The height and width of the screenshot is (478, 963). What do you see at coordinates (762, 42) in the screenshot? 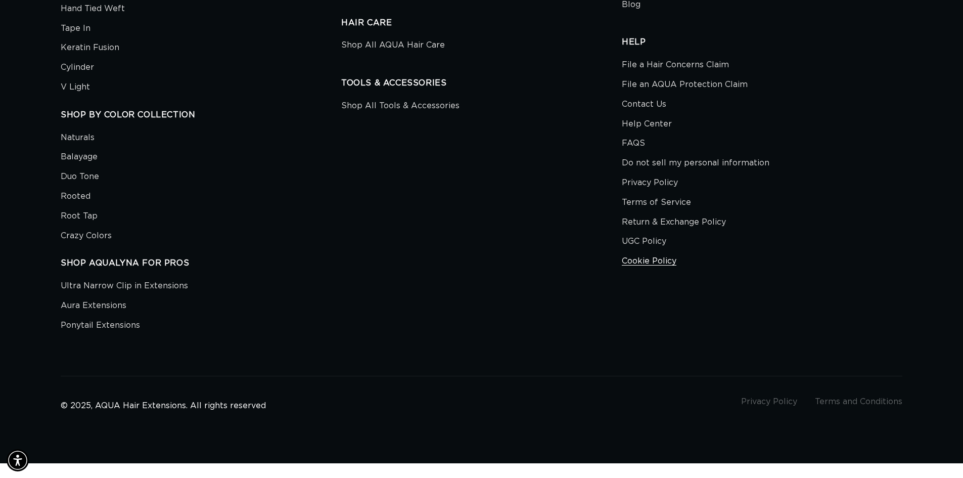
I see `h2: HELP` at bounding box center [762, 42].